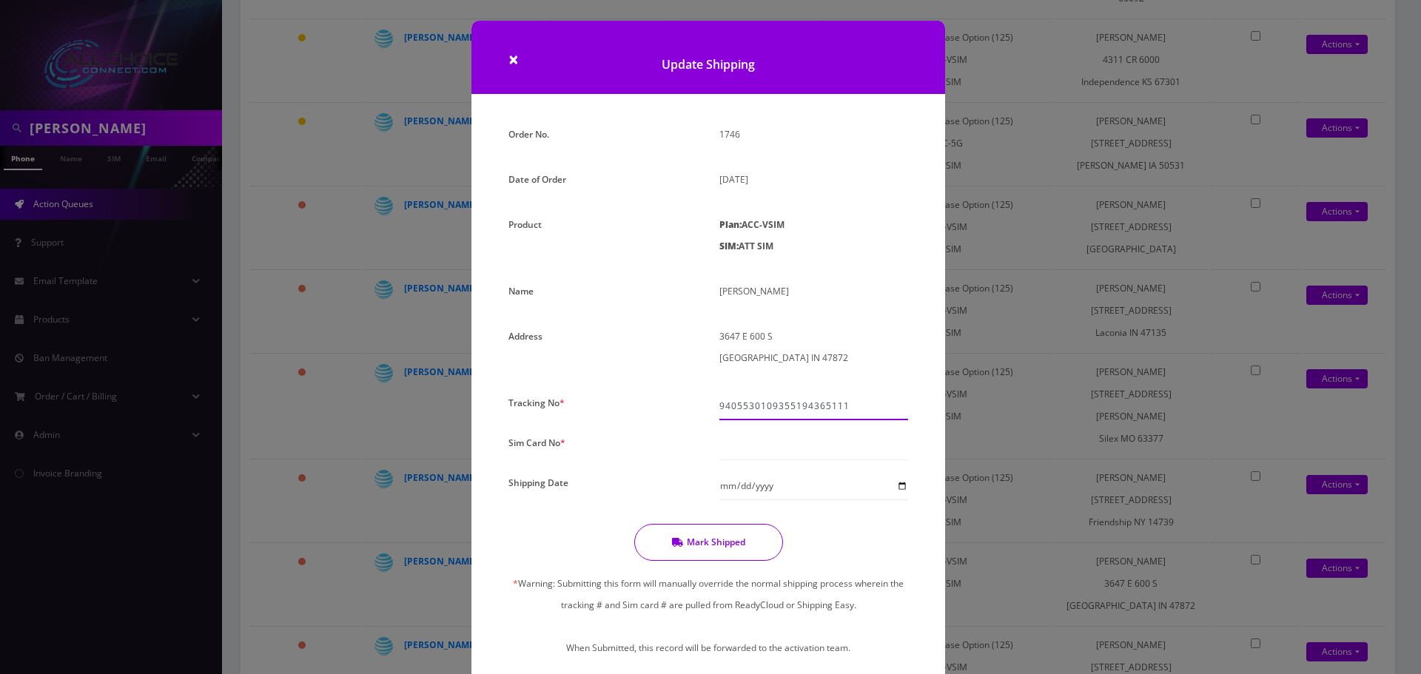 The image size is (1421, 674). I want to click on label: Order No., so click(529, 134).